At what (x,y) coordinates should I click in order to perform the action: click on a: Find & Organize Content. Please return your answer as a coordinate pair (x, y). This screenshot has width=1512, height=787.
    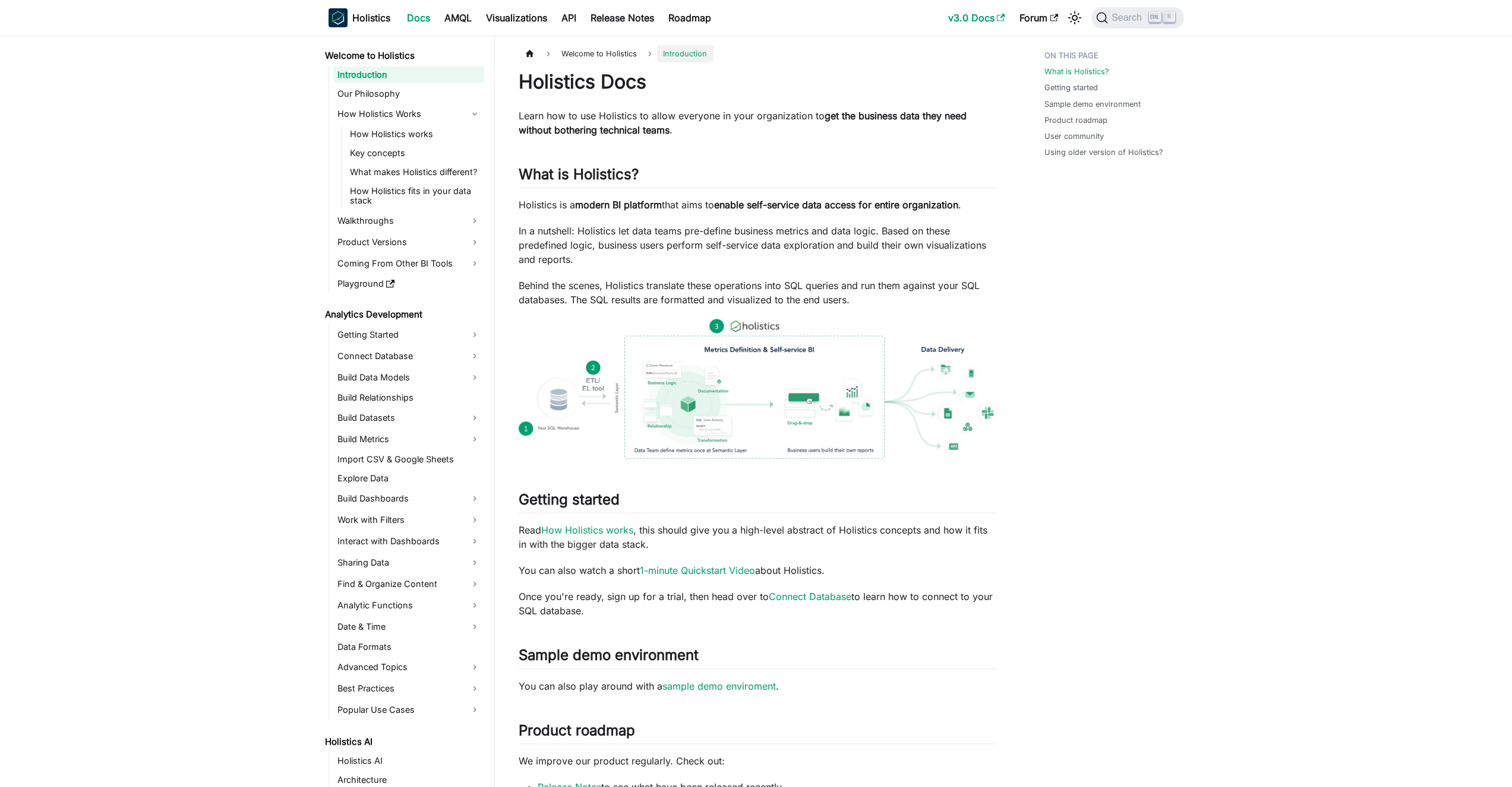
    Looking at the image, I should click on (409, 584).